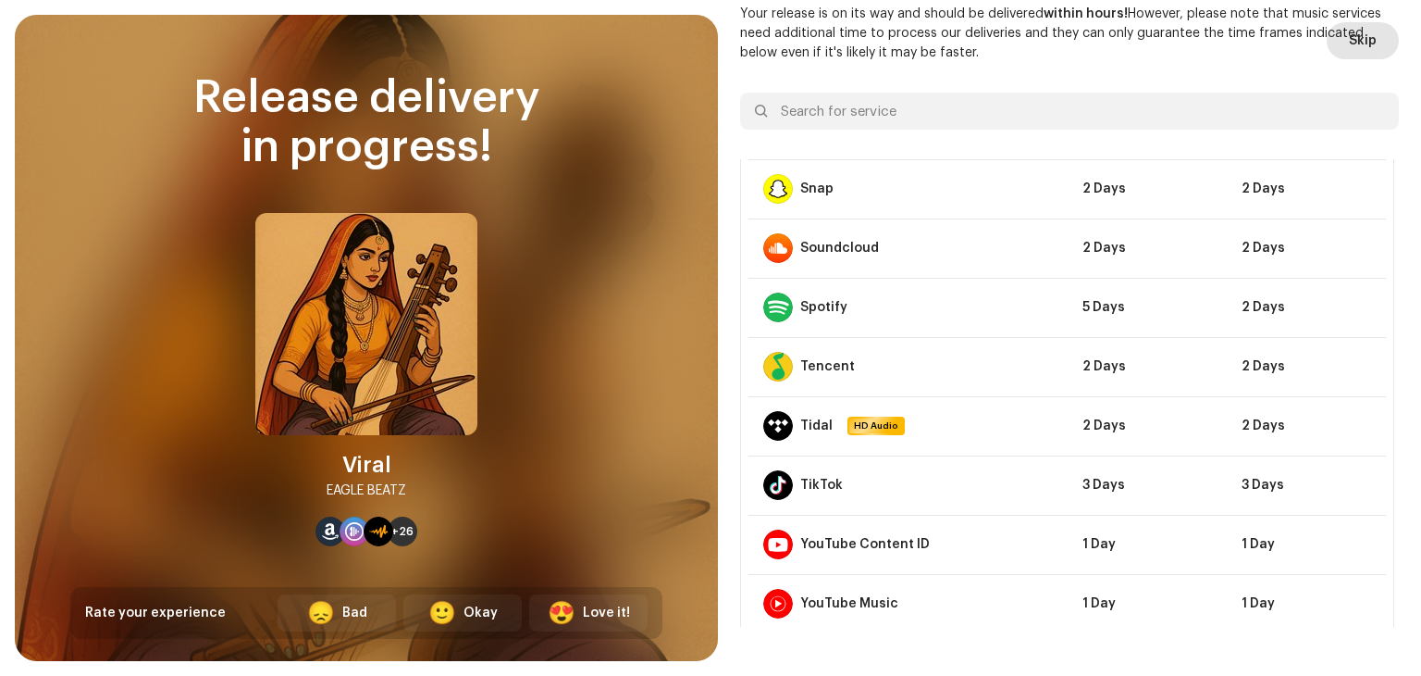 Image resolution: width=1421 pixels, height=676 pixels. What do you see at coordinates (1070, 33) in the screenshot?
I see `p: Your release is on its way and should be delivered However, please note that music services need ...` at bounding box center [1070, 33].